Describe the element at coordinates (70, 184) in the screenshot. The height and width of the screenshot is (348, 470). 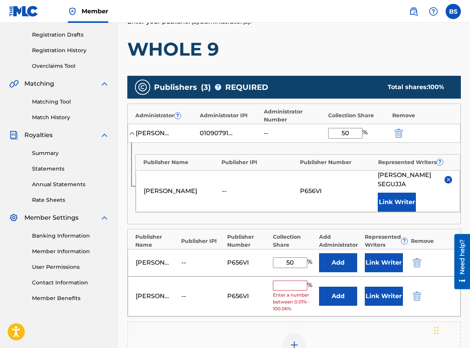
I see `a: Annual Statements` at that location.